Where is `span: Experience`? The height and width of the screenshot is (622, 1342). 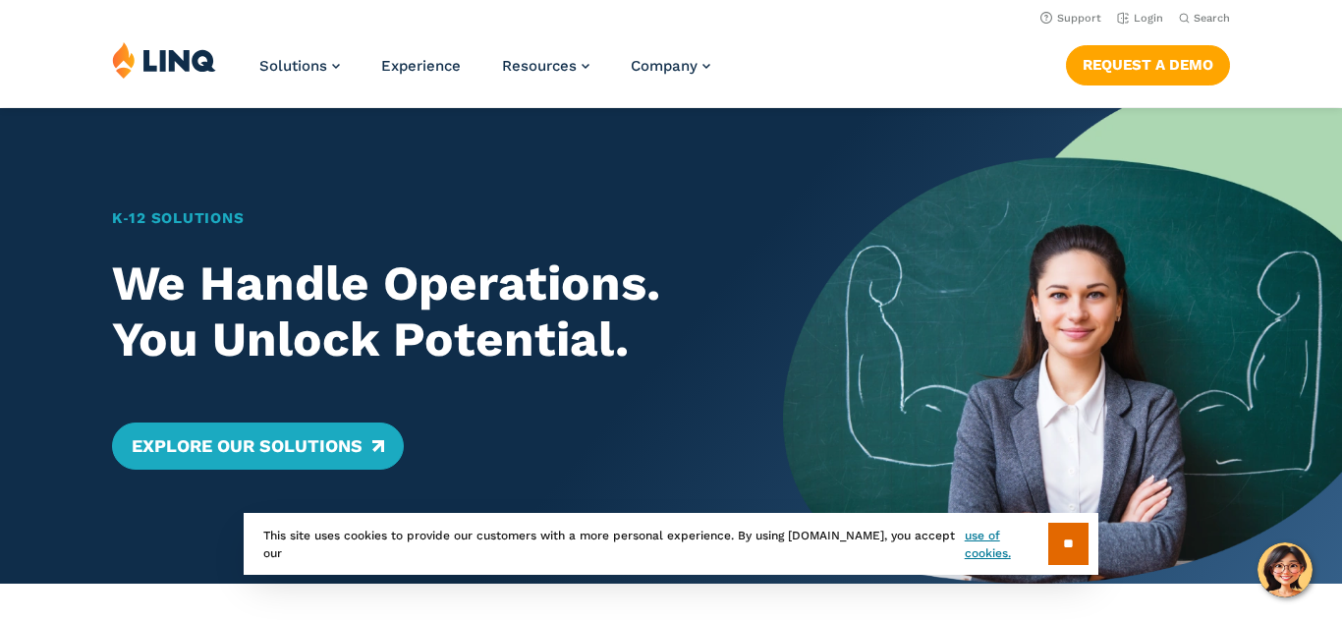 span: Experience is located at coordinates (420, 66).